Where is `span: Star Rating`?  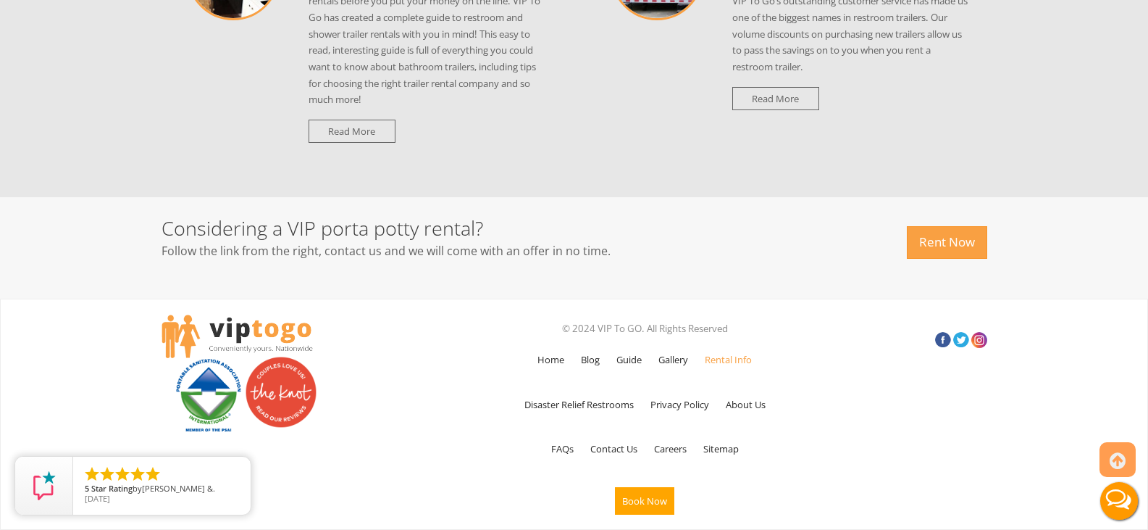 span: Star Rating is located at coordinates (112, 487).